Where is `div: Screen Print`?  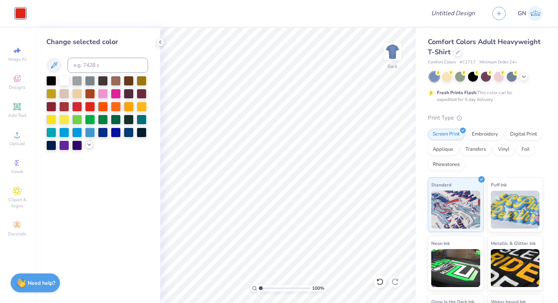 div: Screen Print is located at coordinates (446, 134).